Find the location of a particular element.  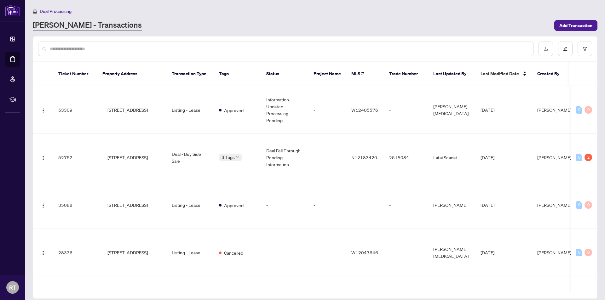

th: Status is located at coordinates (285, 74).